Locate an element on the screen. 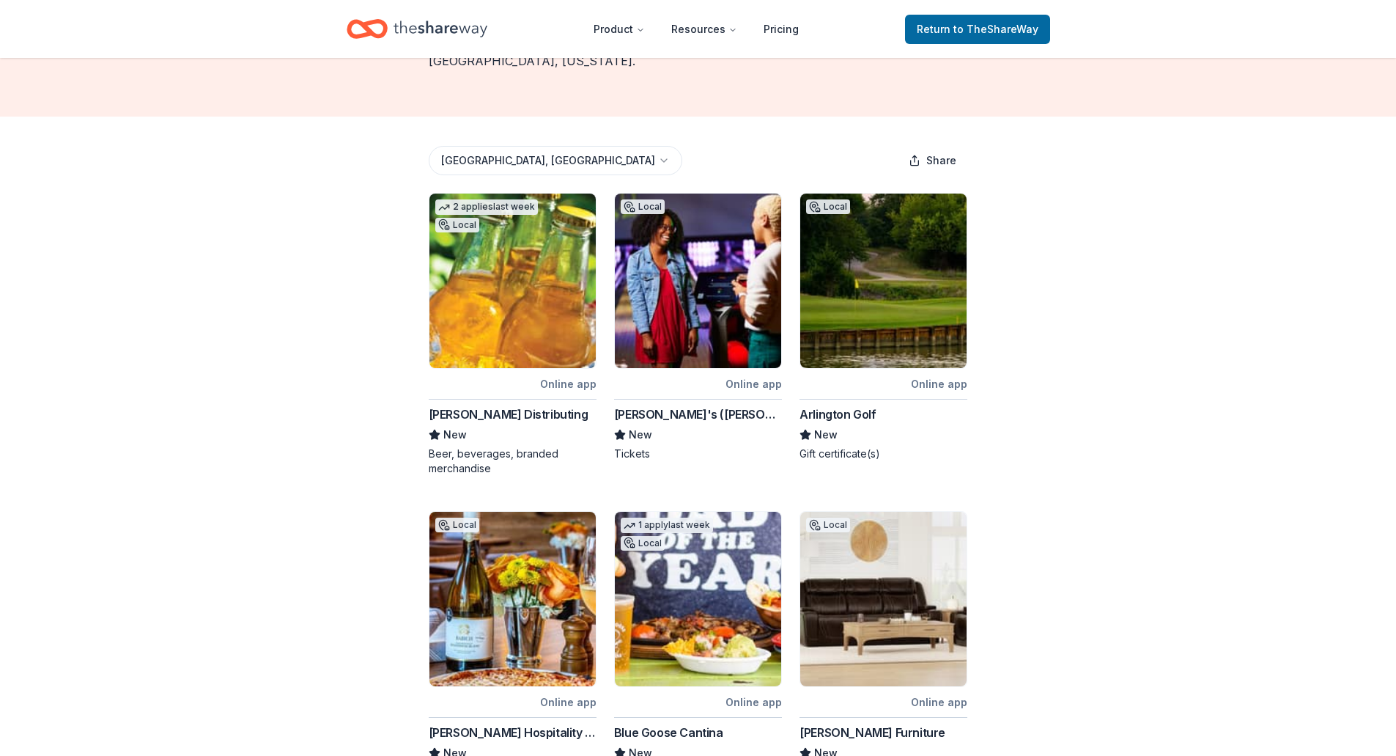 The image size is (1396, 756). img: Image for Bob Mills Furniture is located at coordinates (883, 599).